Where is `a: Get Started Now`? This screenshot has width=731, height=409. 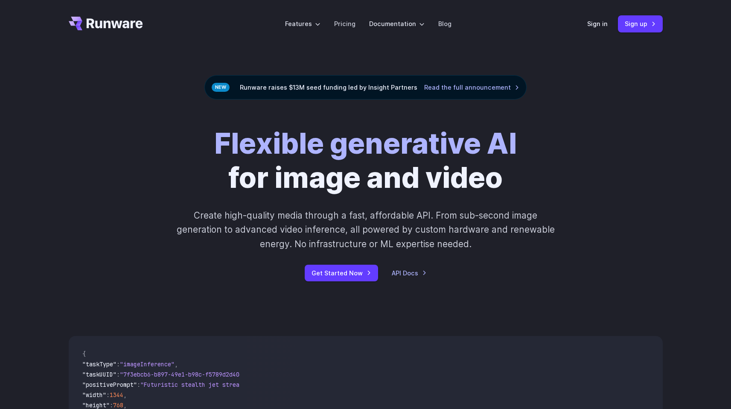 a: Get Started Now is located at coordinates (341, 273).